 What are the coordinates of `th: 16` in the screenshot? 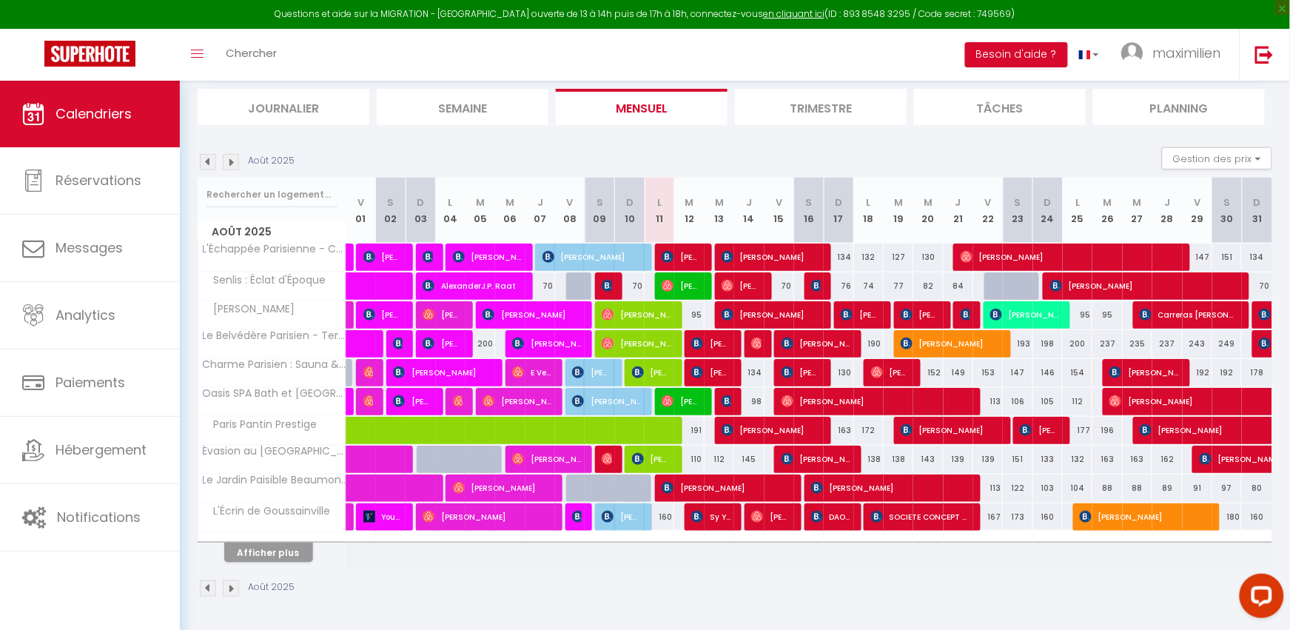 It's located at (809, 210).